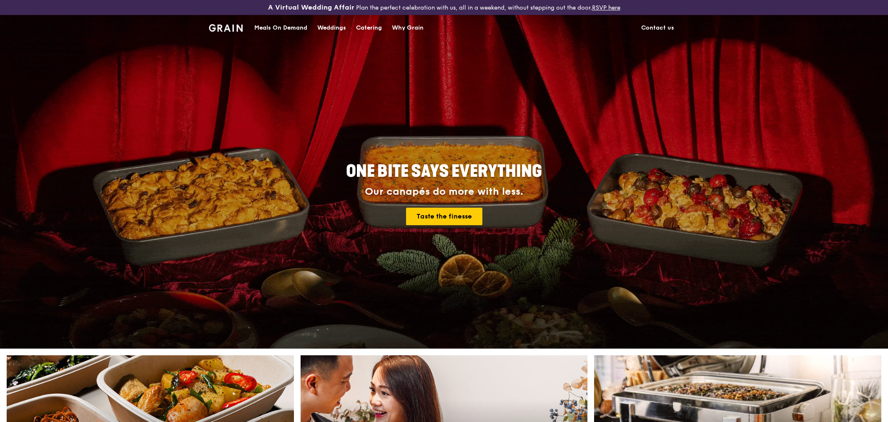  Describe the element at coordinates (444, 8) in the screenshot. I see `div: Plan the perfect celebration with us, all in a weekend, without stepping out the door.` at that location.